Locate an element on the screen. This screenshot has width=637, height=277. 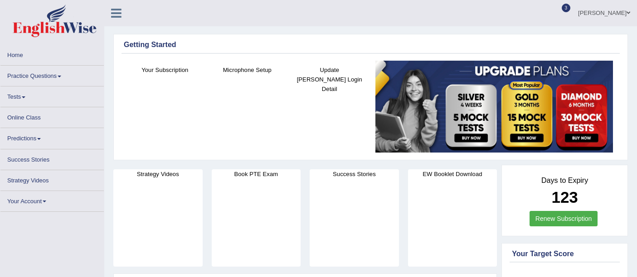
img: small5.jpg is located at coordinates (494, 106).